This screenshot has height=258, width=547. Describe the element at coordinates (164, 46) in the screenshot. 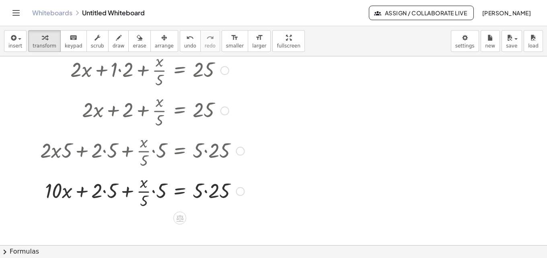

I see `span: arrange` at that location.